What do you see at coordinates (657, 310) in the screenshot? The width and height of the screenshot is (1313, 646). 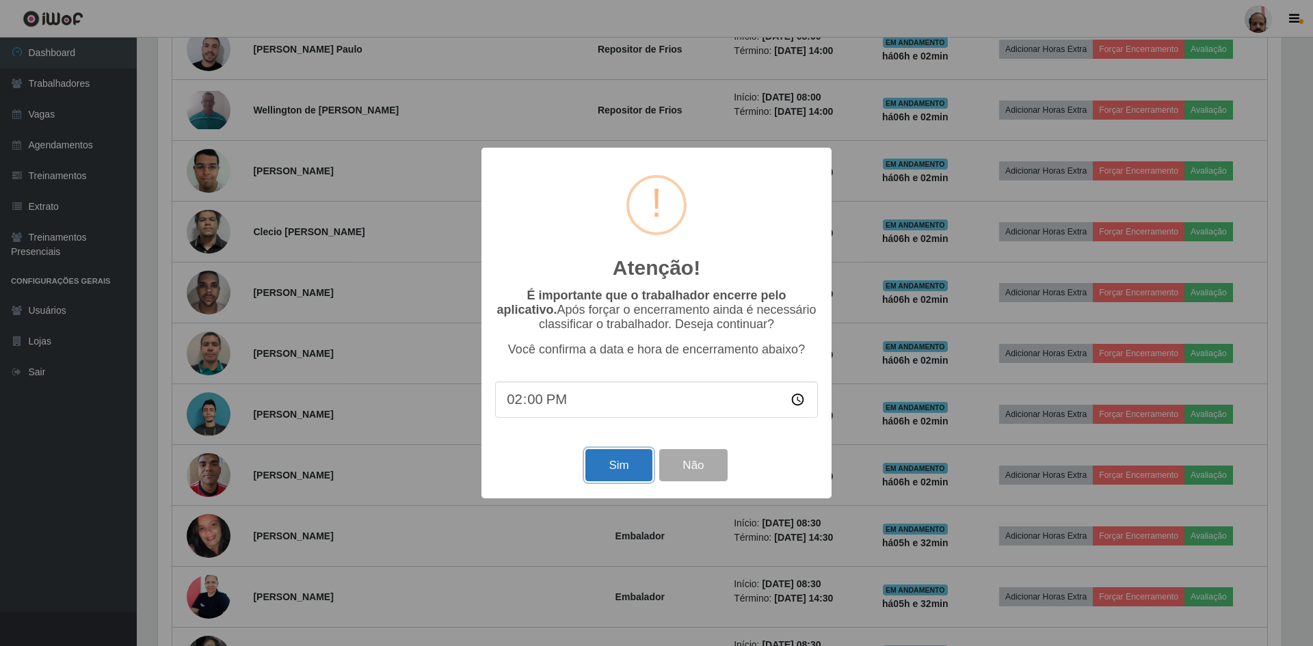 I see `p: Após forçar o encerramento ainda é necessário classificar o trabalhador. Deseja continuar?` at bounding box center [657, 310].